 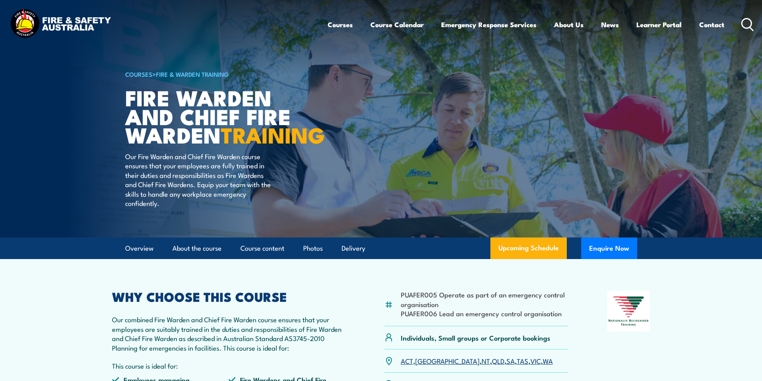 I want to click on a: SA, so click(x=510, y=361).